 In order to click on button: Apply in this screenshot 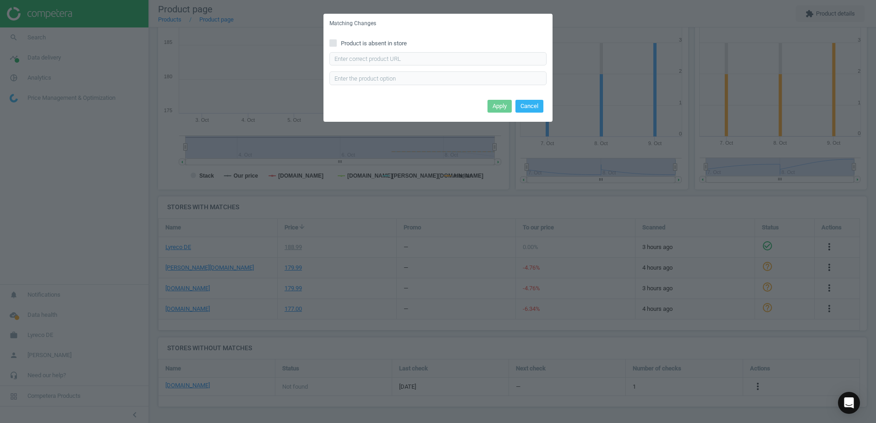, I will do `click(499, 106)`.